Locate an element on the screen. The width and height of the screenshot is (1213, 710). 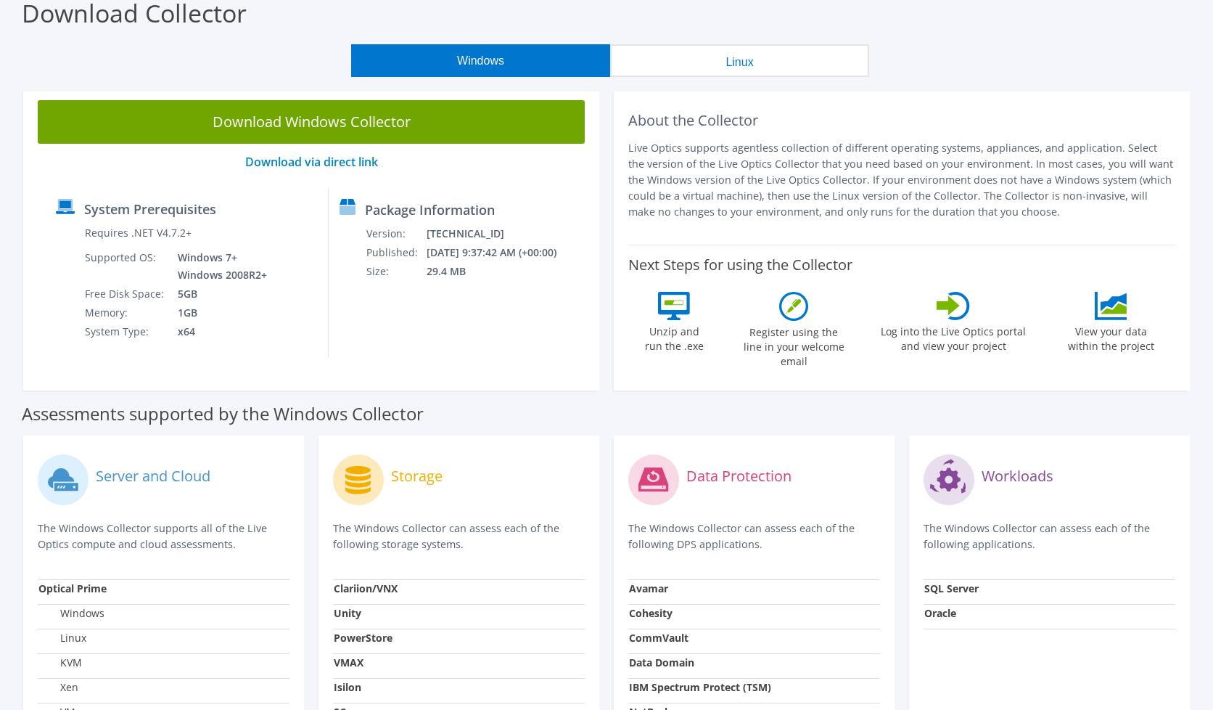
label: Data Protection is located at coordinates (739, 476).